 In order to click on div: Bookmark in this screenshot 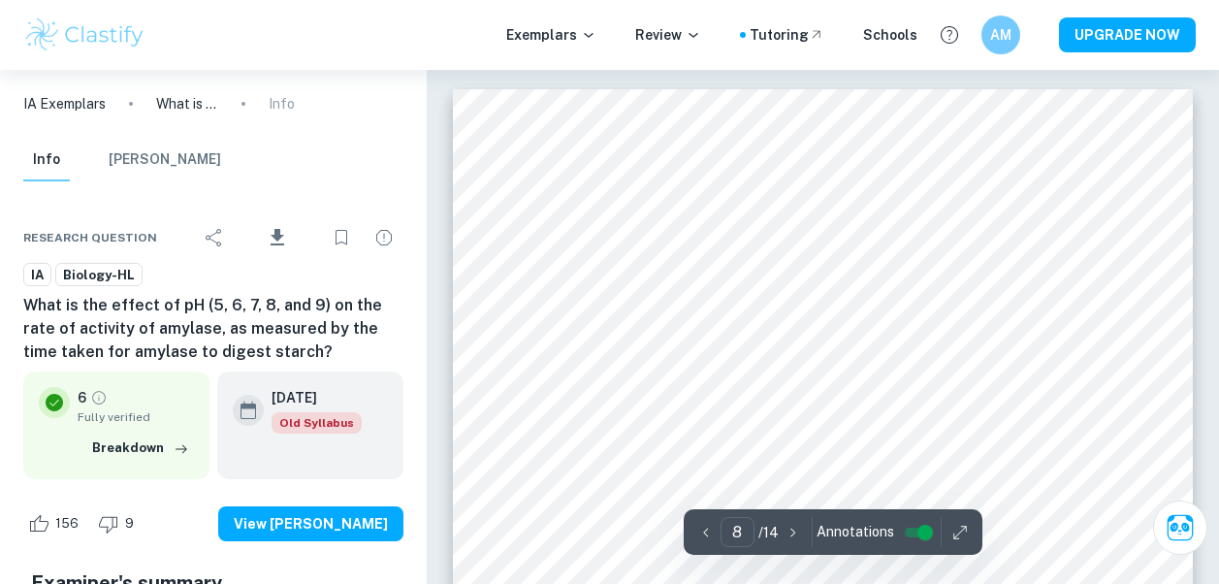, I will do `click(341, 238)`.